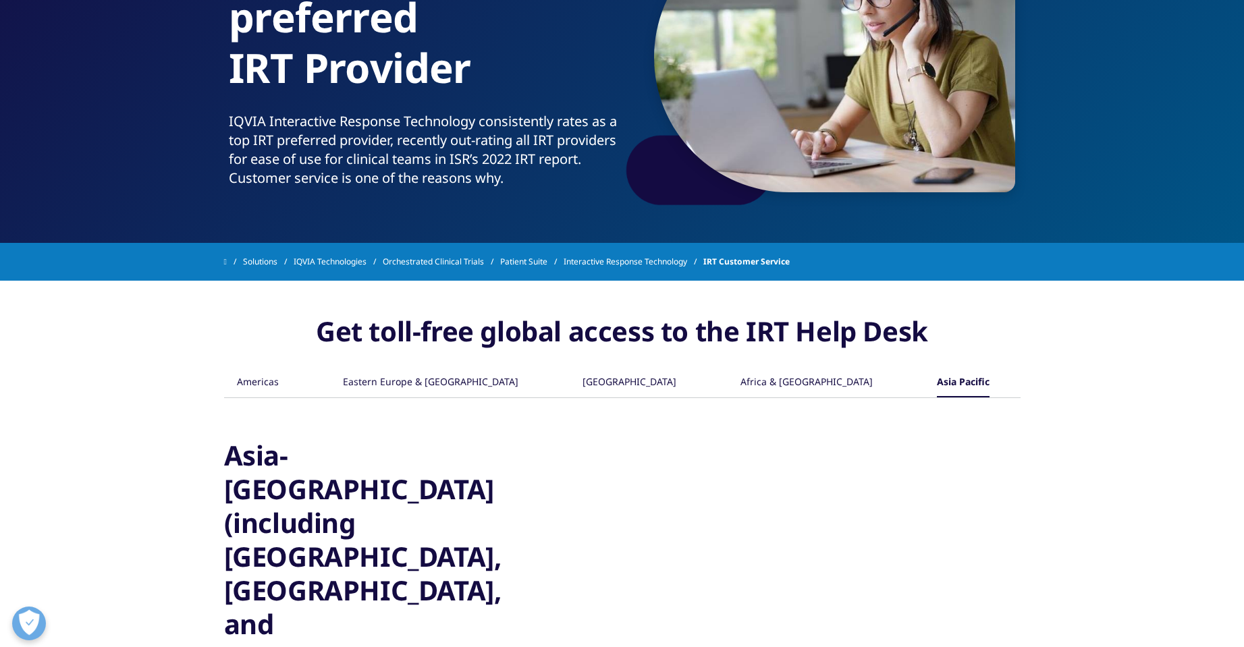  What do you see at coordinates (258, 383) in the screenshot?
I see `div: Americas` at bounding box center [258, 383].